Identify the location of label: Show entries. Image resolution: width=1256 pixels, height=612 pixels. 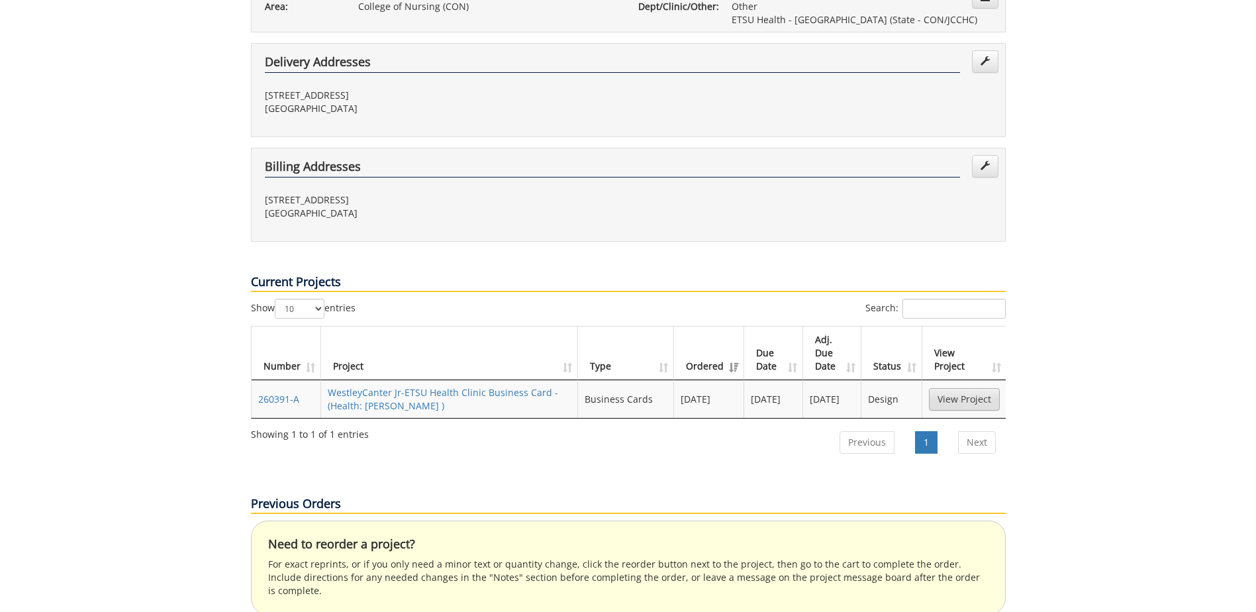
(303, 309).